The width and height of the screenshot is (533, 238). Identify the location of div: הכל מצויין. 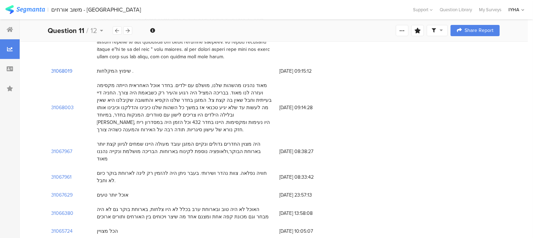
(107, 231).